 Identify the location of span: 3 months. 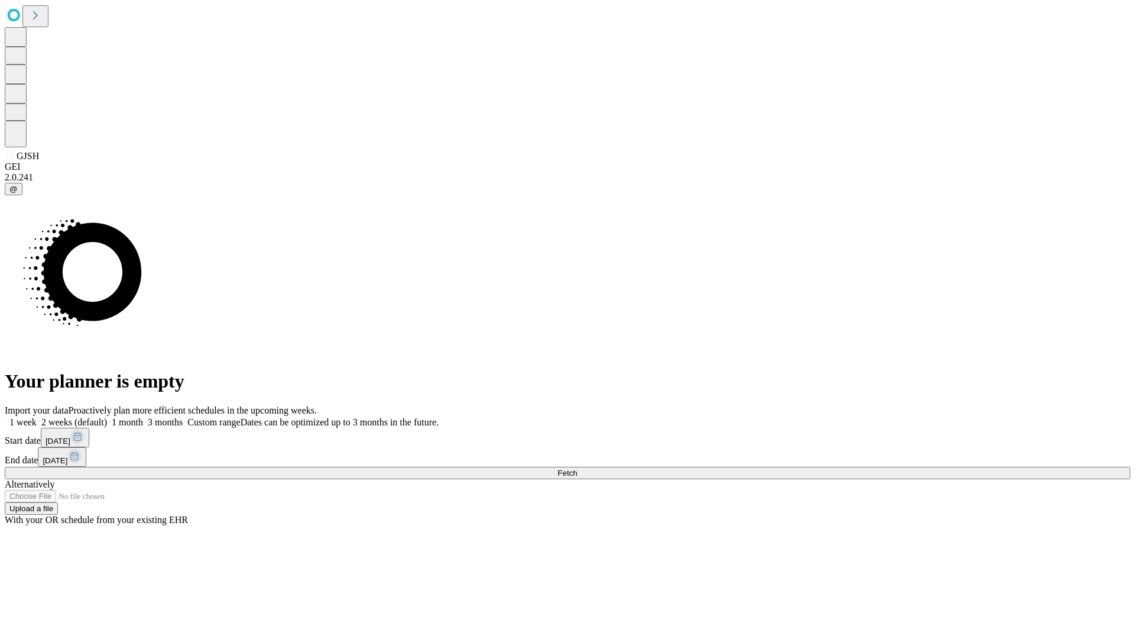
(165, 422).